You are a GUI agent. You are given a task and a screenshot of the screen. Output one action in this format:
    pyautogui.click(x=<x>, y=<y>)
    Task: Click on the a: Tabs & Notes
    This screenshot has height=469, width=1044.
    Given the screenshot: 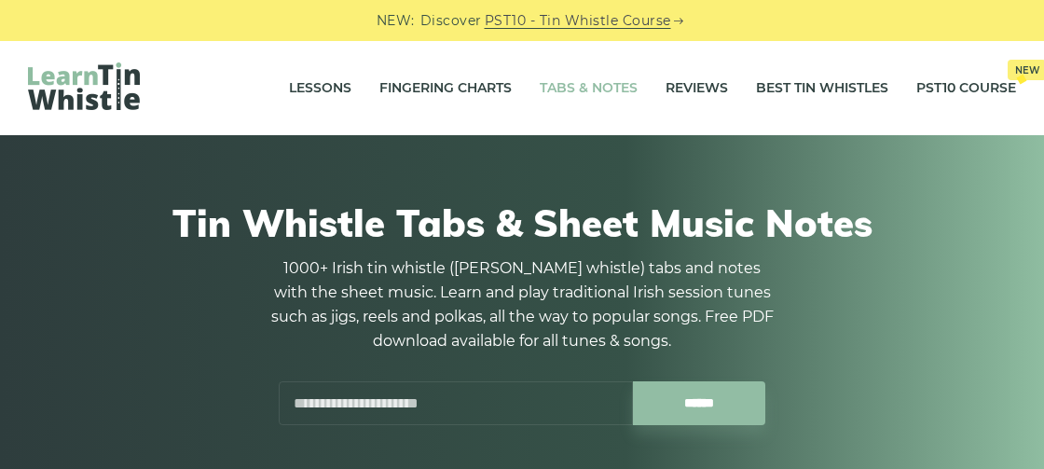 What is the action you would take?
    pyautogui.click(x=588, y=89)
    